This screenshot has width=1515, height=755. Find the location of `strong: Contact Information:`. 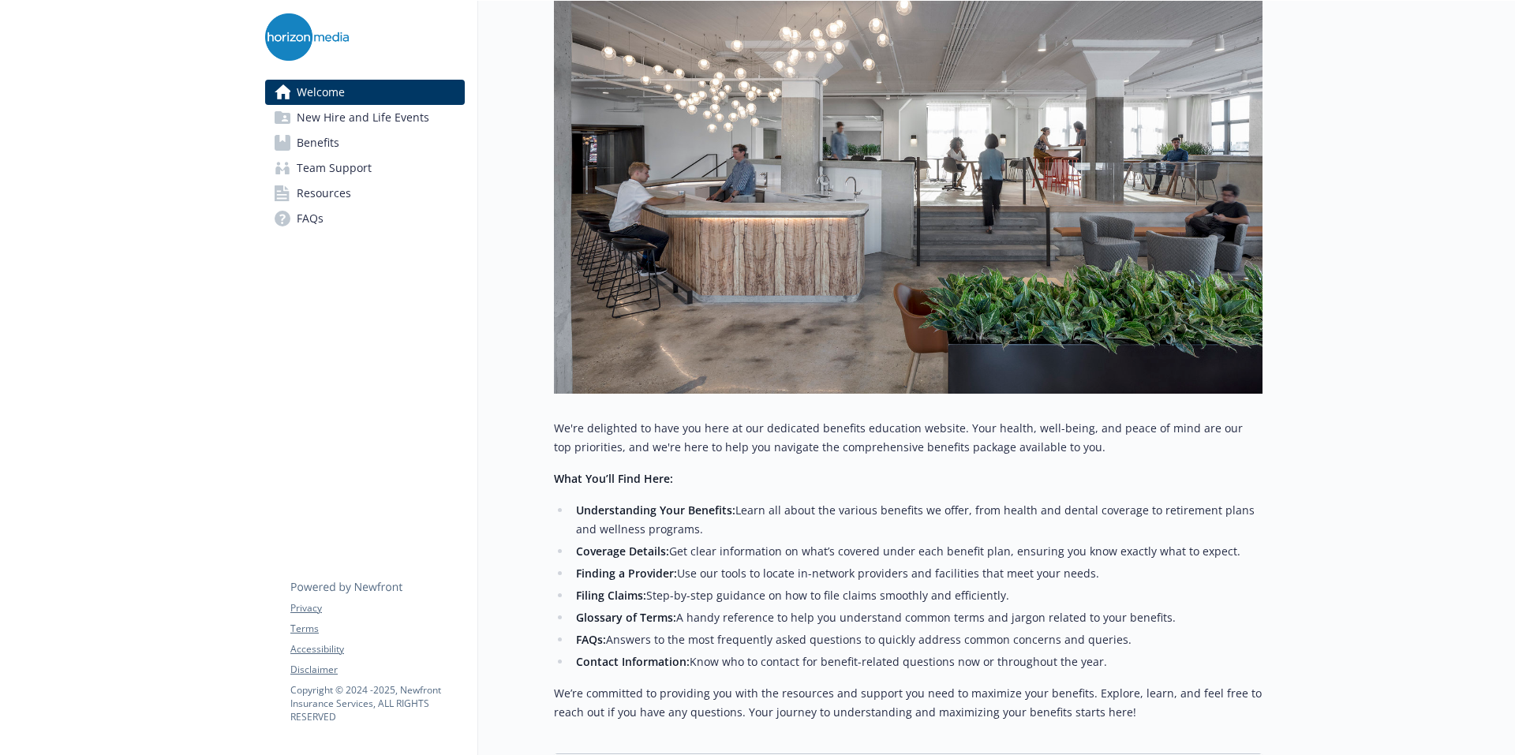

strong: Contact Information: is located at coordinates (633, 661).